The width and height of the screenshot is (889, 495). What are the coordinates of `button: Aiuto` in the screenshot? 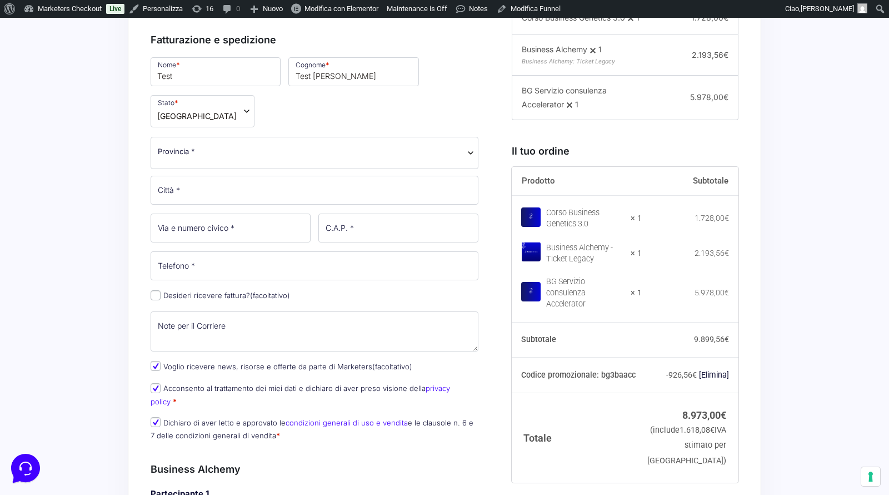 It's located at (179, 369).